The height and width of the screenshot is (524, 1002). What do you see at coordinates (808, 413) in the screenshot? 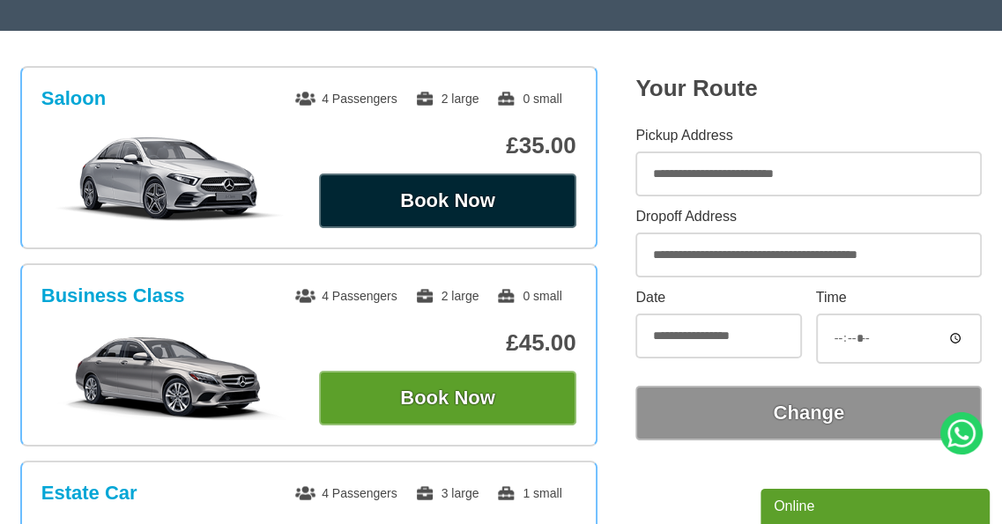
I see `button: Change` at bounding box center [808, 413].